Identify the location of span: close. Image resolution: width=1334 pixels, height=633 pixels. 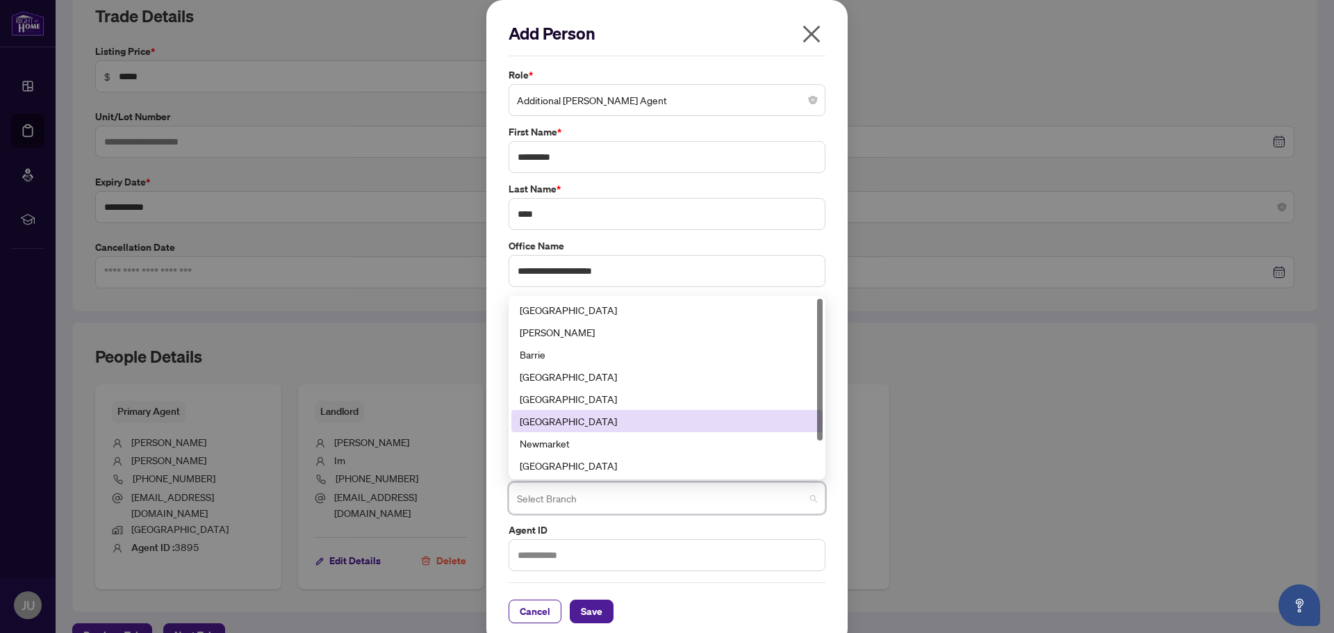
(812, 34).